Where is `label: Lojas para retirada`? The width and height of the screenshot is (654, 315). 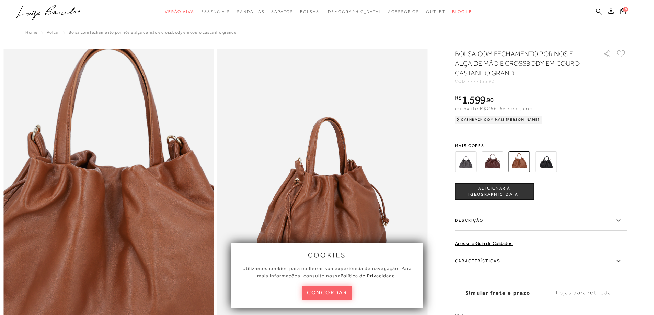
label: Lojas para retirada is located at coordinates (584, 294).